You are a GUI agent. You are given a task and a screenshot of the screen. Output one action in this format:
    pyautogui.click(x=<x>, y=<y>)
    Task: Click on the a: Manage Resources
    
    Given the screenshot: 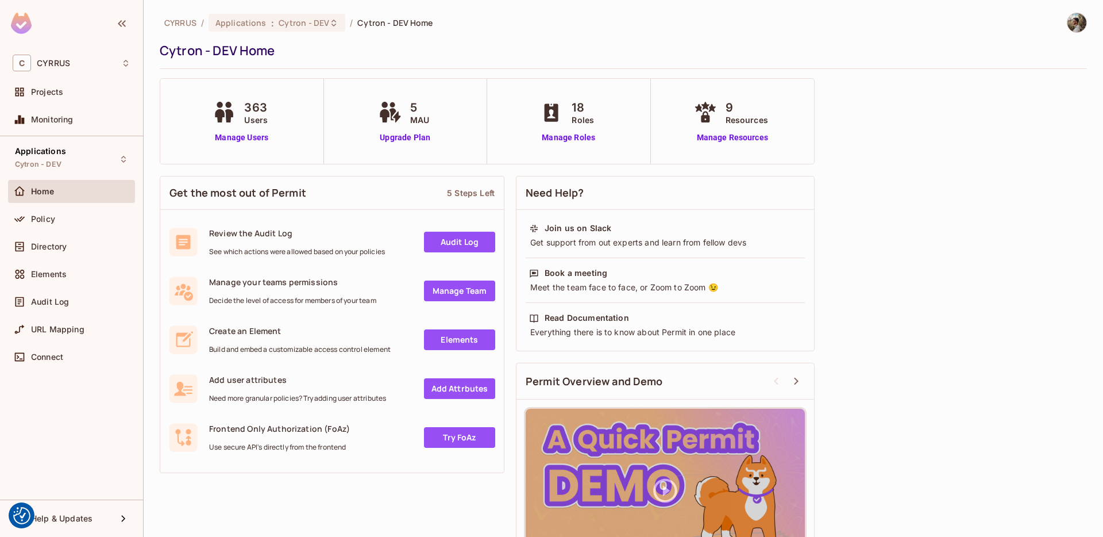 What is the action you would take?
    pyautogui.click(x=733, y=137)
    